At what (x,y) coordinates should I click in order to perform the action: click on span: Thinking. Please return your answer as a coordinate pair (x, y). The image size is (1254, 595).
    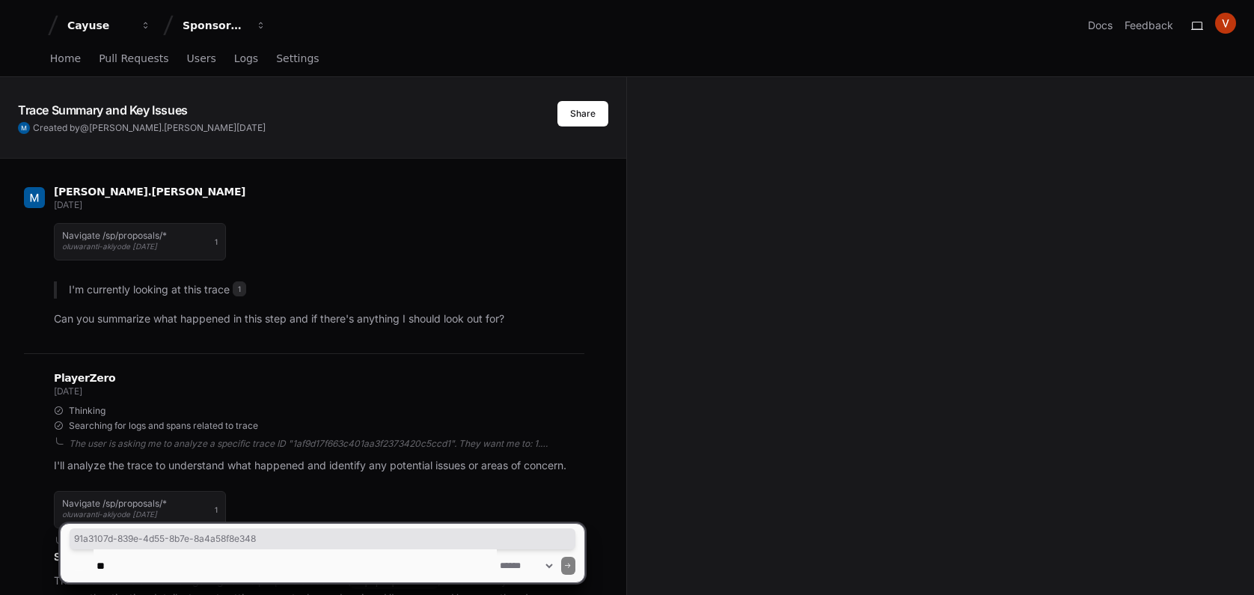
    Looking at the image, I should click on (87, 411).